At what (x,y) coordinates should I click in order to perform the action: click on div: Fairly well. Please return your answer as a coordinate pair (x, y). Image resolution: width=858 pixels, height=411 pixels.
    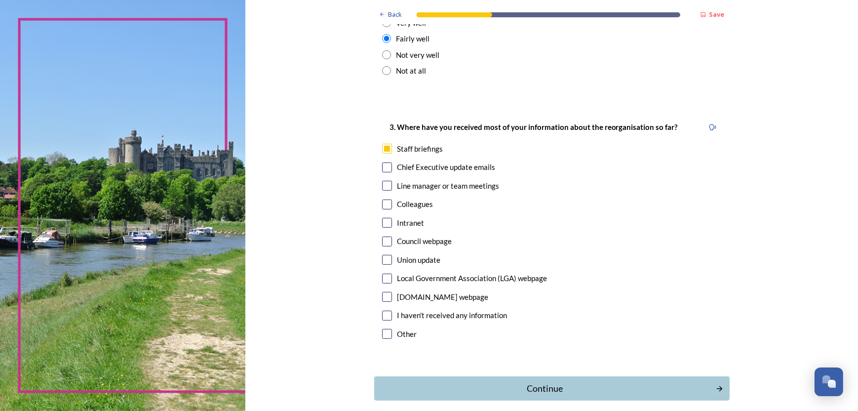
    Looking at the image, I should click on (413, 39).